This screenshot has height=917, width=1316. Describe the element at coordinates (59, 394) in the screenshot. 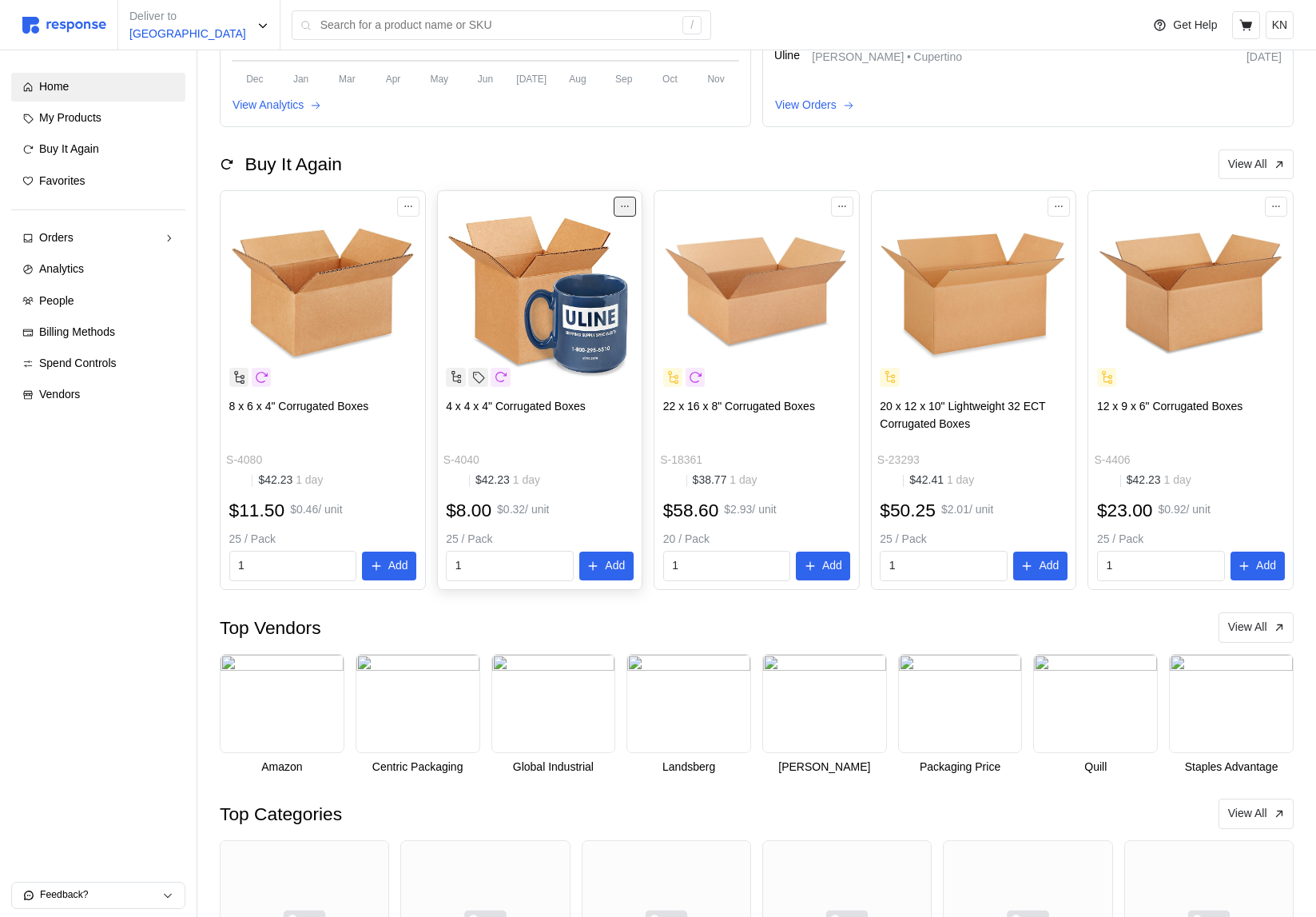

I see `span: Vendors` at that location.